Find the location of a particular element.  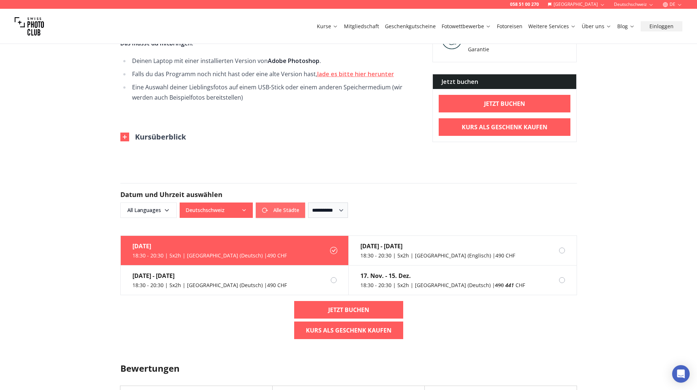

a: Kurse is located at coordinates (327, 26).